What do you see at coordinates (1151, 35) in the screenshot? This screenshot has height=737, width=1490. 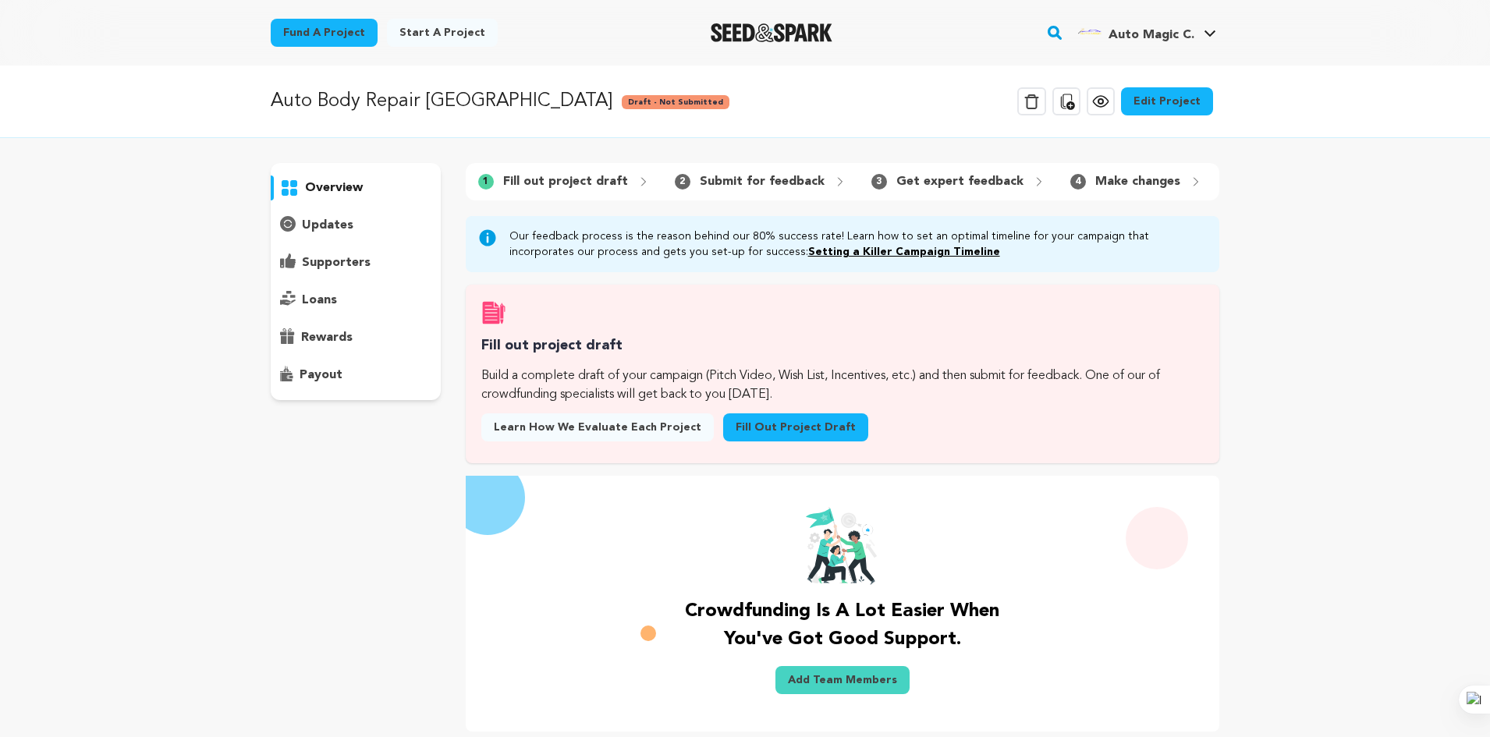 I see `span: Auto Magic C.` at bounding box center [1151, 35].